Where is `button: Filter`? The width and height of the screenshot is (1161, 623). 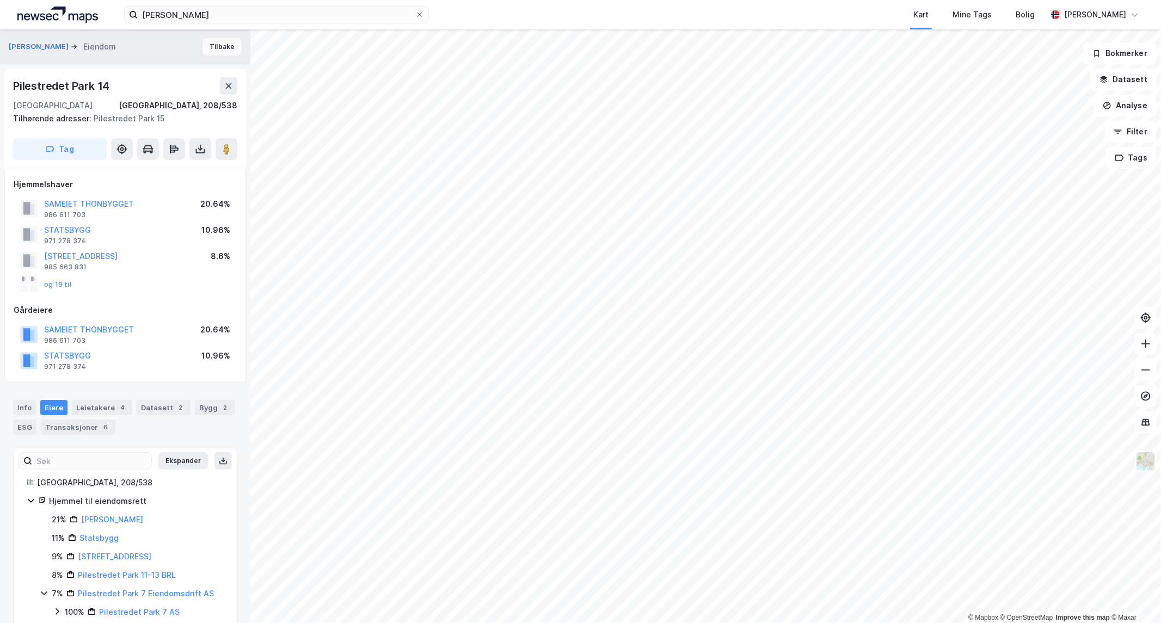 button: Filter is located at coordinates (1130, 132).